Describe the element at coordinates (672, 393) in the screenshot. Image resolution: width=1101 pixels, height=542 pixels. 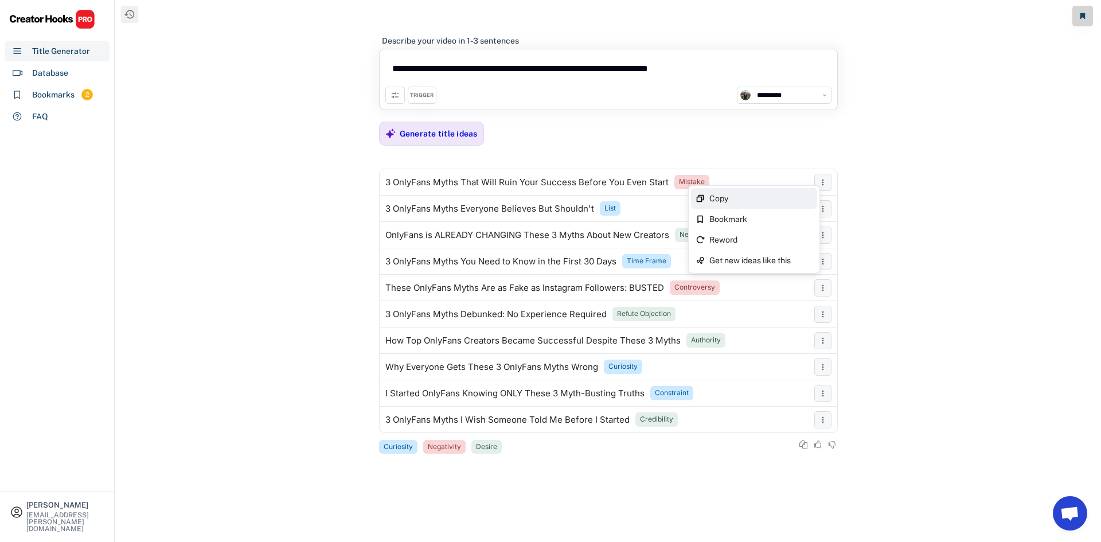
I see `div: Constraint` at that location.